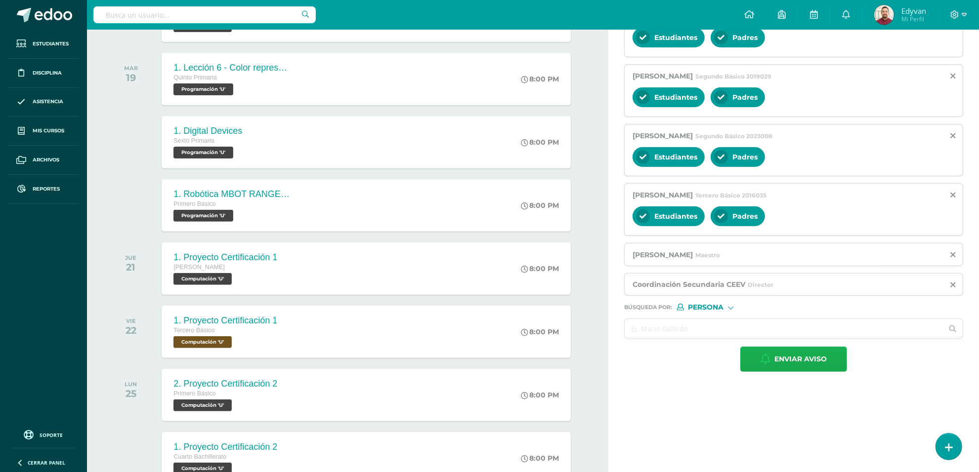 This screenshot has height=472, width=979. I want to click on span: Segundo Básico 2019029, so click(733, 76).